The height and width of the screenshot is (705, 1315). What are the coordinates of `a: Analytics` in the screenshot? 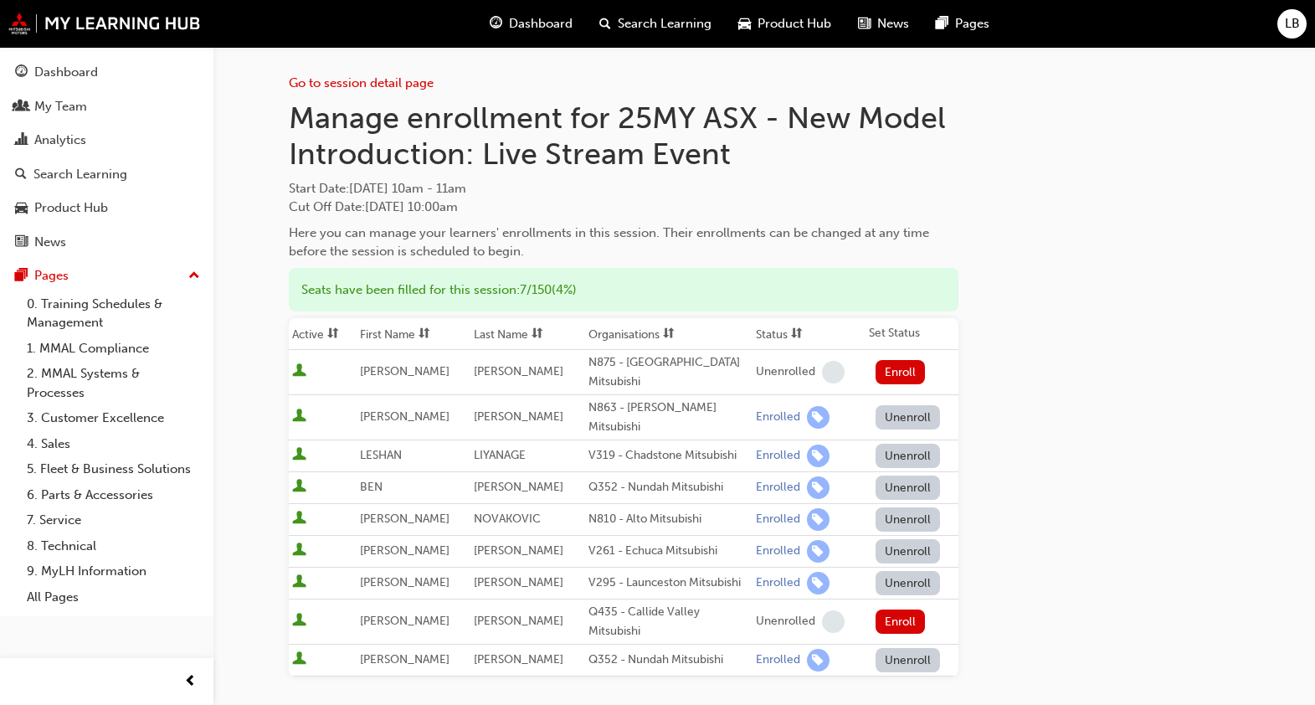 It's located at (106, 140).